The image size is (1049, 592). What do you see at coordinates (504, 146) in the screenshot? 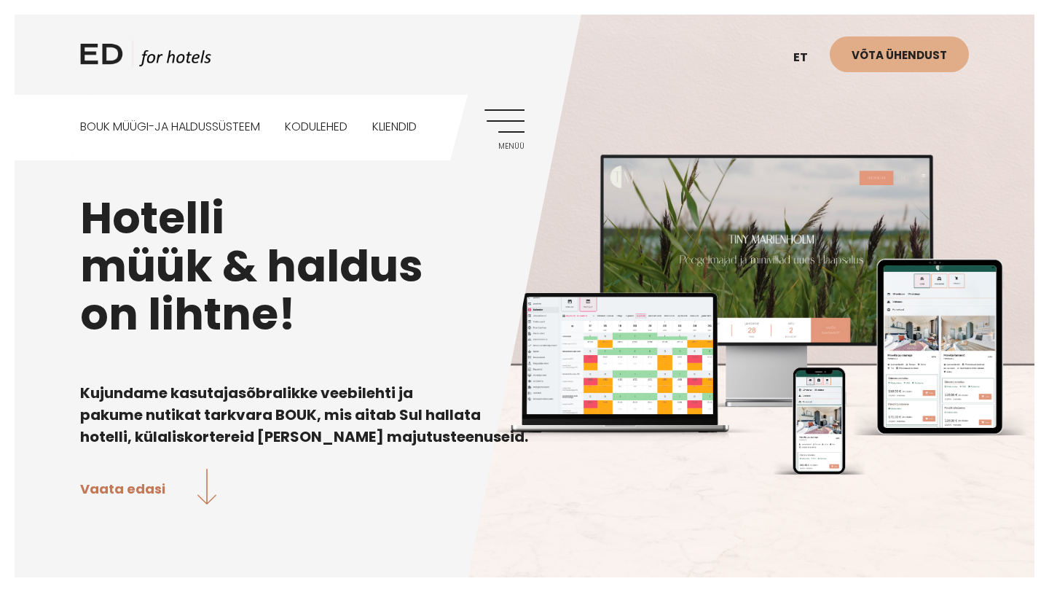
I see `span: Menüü` at bounding box center [504, 146].